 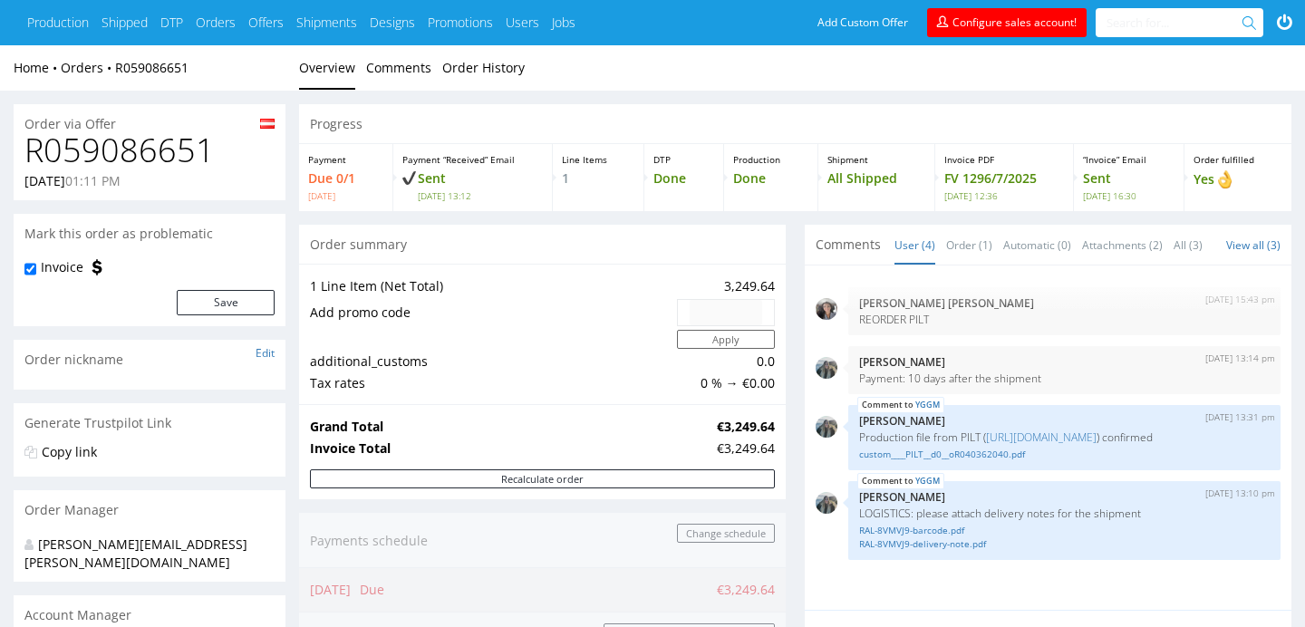 What do you see at coordinates (522, 23) in the screenshot?
I see `a: Users` at bounding box center [522, 23].